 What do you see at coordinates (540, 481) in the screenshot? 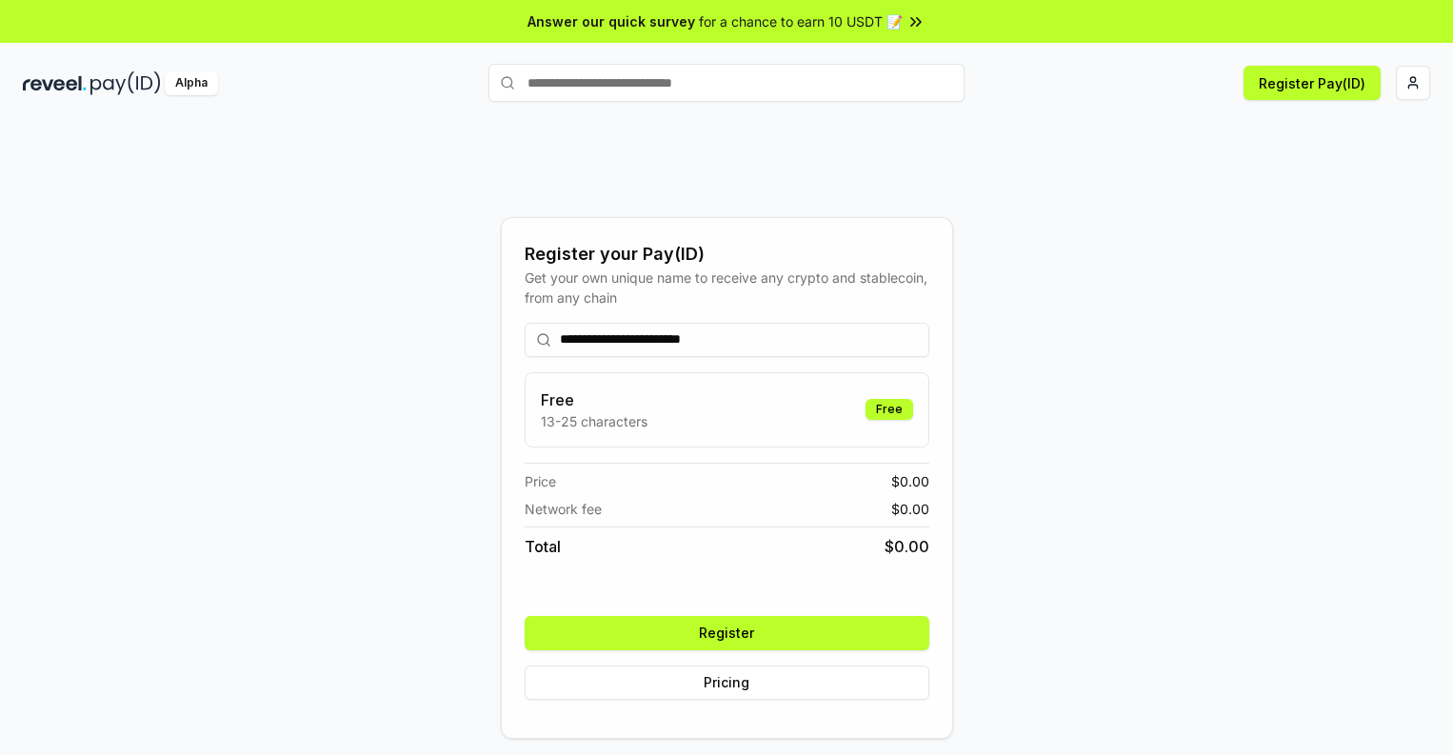
I see `span: Price` at bounding box center [540, 481].